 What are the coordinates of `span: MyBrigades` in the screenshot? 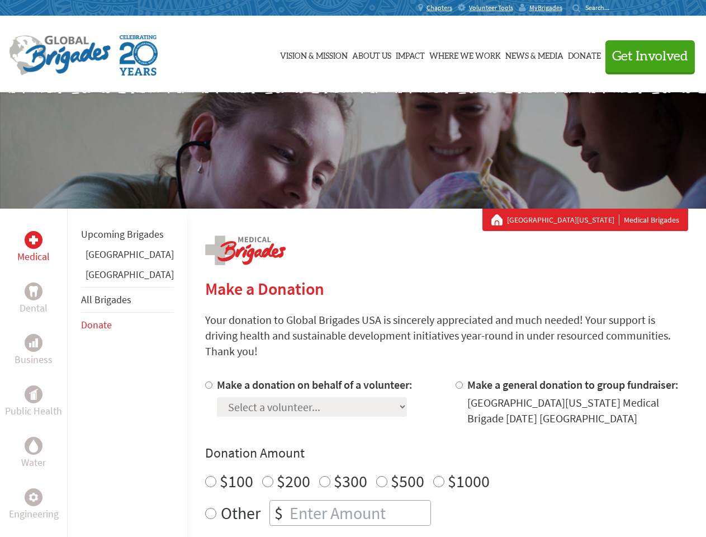 It's located at (546, 8).